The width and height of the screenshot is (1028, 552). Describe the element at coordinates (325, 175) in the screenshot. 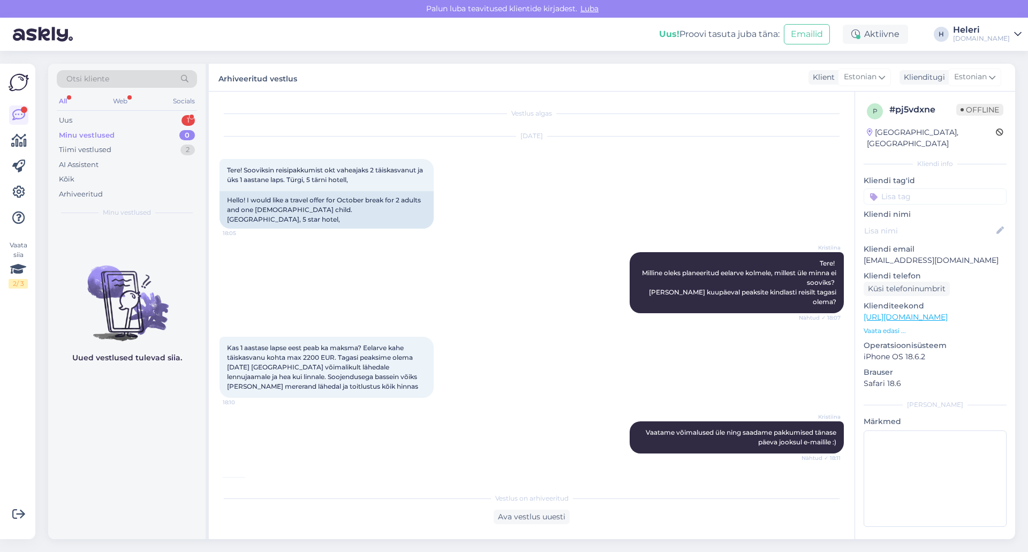

I see `span: Tere! Sooviksin reisipakkumist okt vaheajaks 2 täiskasvanut ja üks 1 aastane laps. Türgi, 5 tärni...` at that location.